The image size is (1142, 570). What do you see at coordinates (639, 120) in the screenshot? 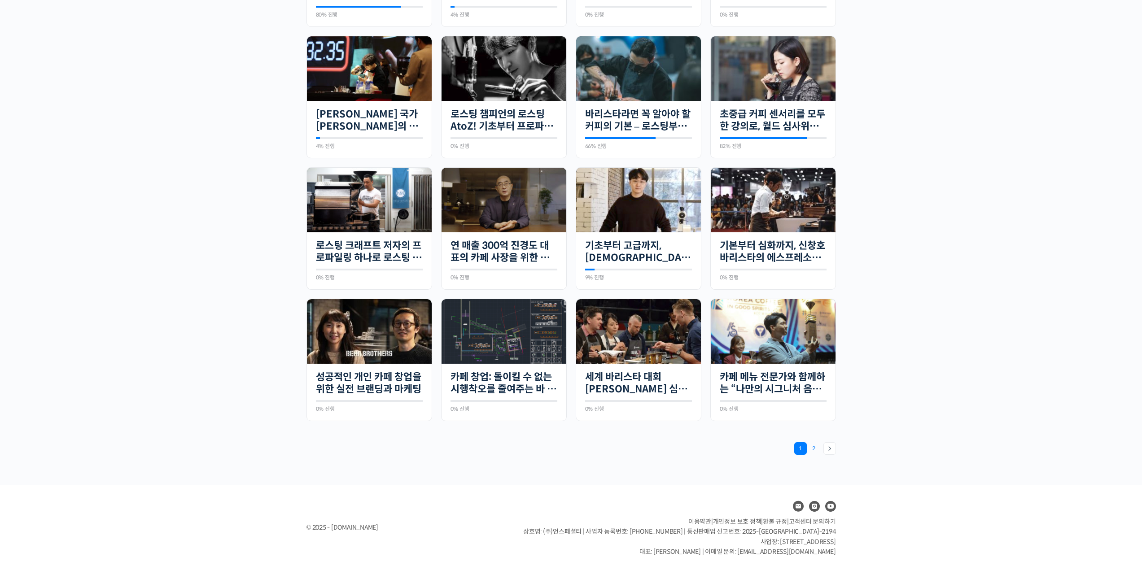
I see `a: 바리스타라면 꼭 알아야 할 커피의 기본 – 로스팅부터 에스프레소까지` at bounding box center [639, 120].